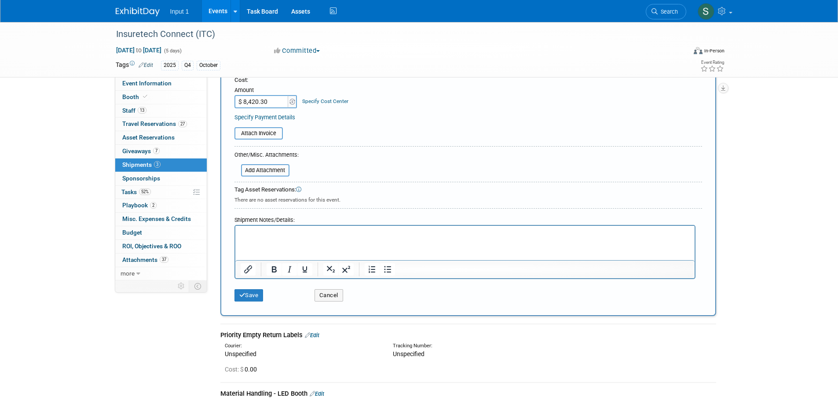  I want to click on span: Tasks, so click(136, 192).